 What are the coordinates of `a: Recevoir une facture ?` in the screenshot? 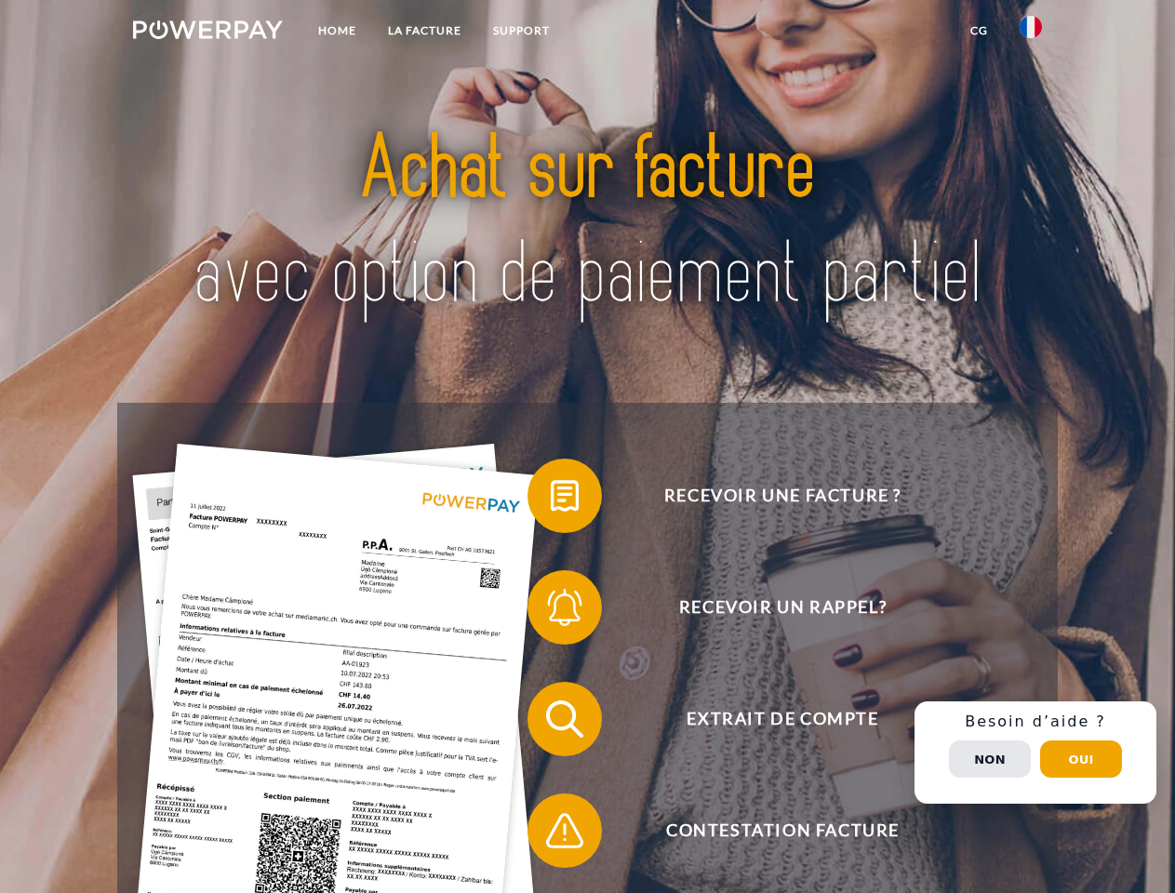 It's located at (769, 496).